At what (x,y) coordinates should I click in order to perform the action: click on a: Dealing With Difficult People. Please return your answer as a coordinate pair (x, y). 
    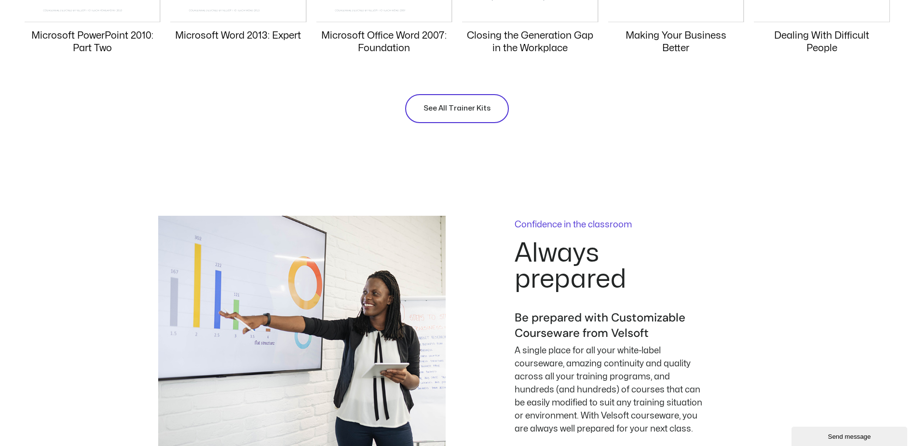
    Looking at the image, I should click on (822, 41).